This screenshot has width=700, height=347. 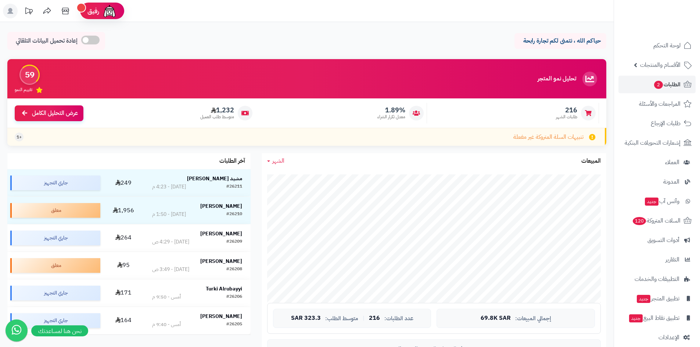 I want to click on a: وآتس آبجديد, so click(x=657, y=201).